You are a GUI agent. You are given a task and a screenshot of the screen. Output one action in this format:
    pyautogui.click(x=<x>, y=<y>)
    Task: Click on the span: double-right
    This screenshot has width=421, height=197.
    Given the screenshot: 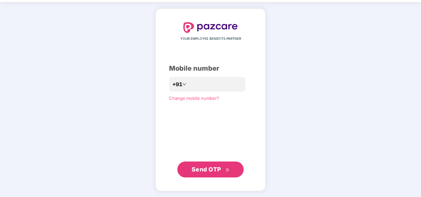 What is the action you would take?
    pyautogui.click(x=227, y=170)
    